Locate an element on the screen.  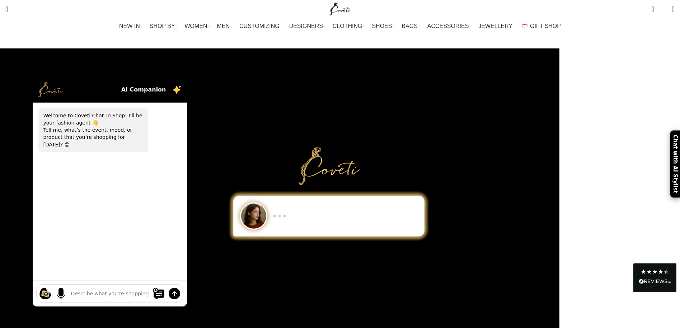
a: BAGS is located at coordinates (411, 26).